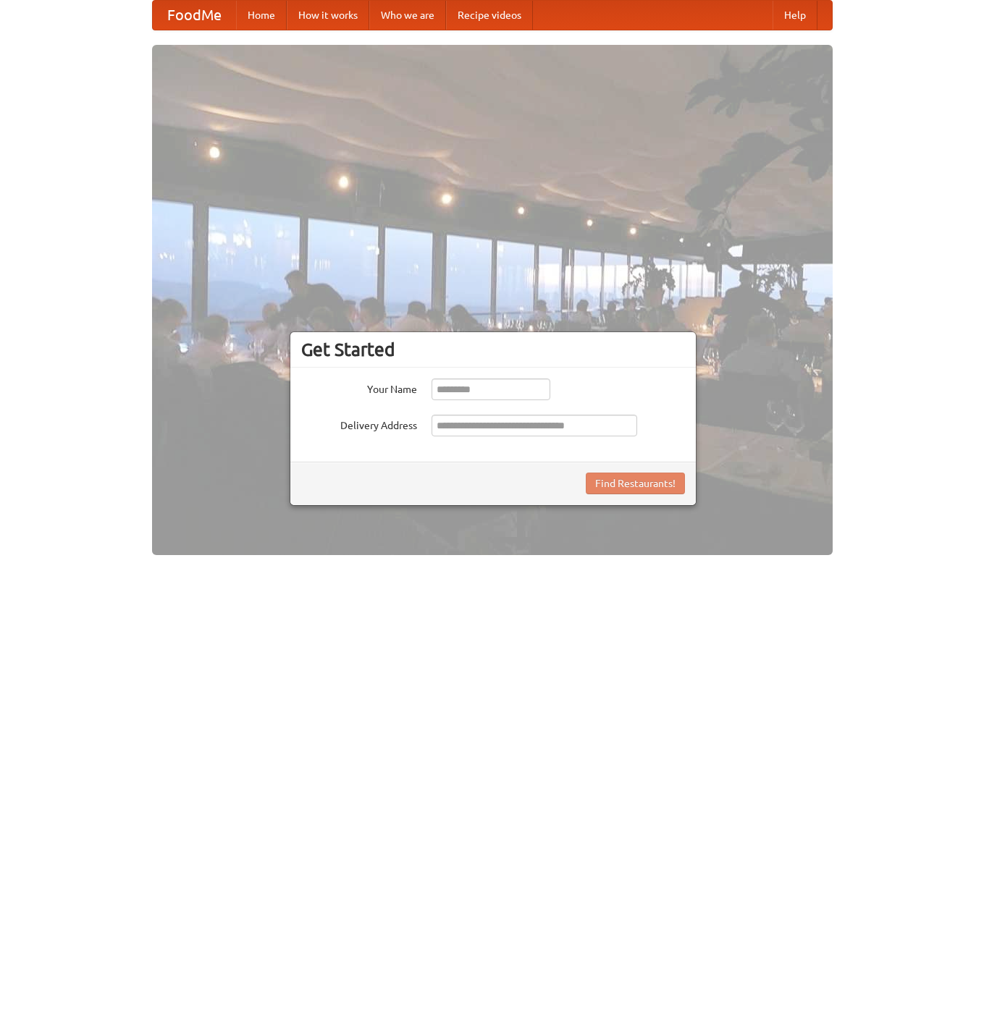 This screenshot has width=984, height=1024. What do you see at coordinates (359, 424) in the screenshot?
I see `label: Delivery Address` at bounding box center [359, 424].